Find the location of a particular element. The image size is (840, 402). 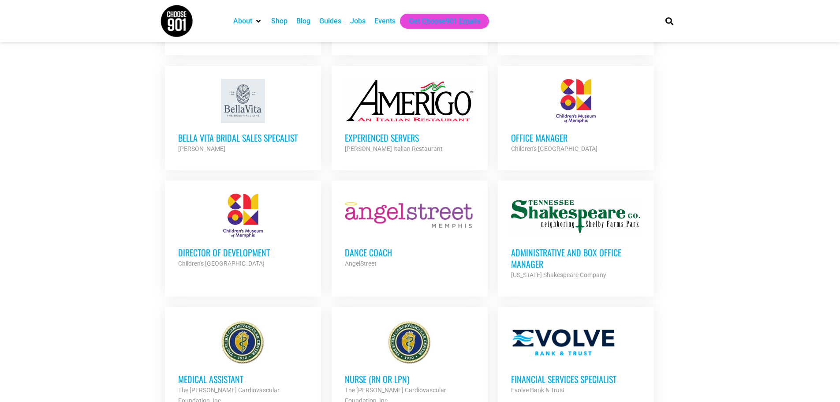

a: Jobs is located at coordinates (357, 21).